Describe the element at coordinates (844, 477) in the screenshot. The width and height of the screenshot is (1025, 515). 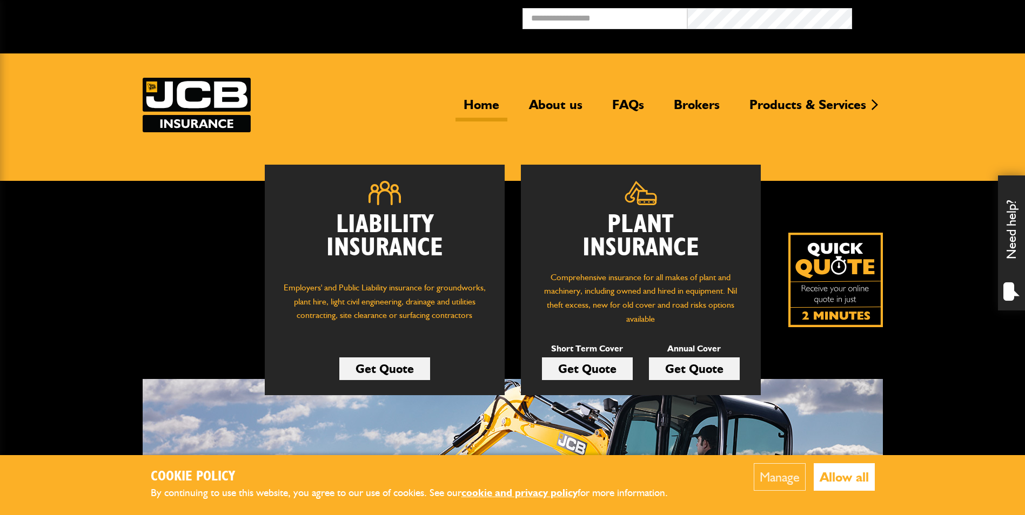
I see `button: Allow all` at that location.